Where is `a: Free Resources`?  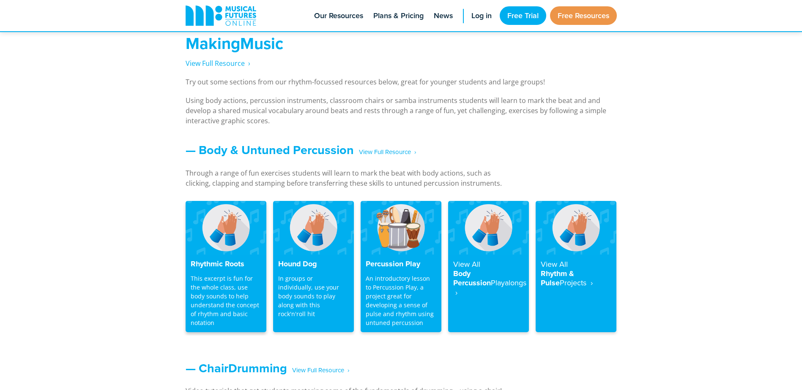 a: Free Resources is located at coordinates (583, 16).